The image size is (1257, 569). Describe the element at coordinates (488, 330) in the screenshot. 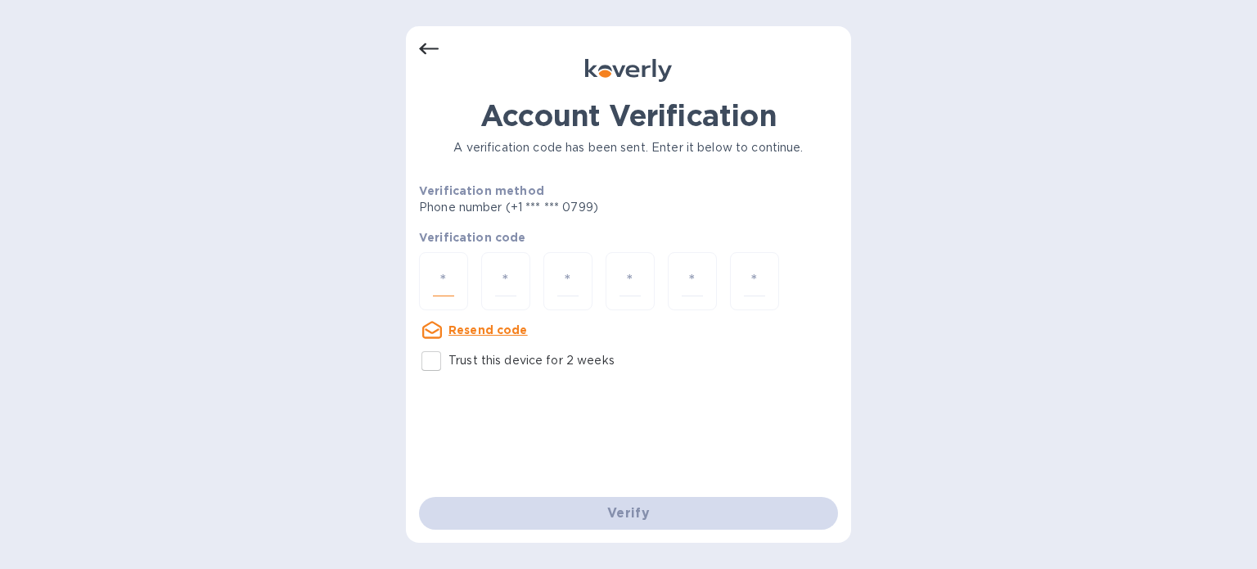

I see `u: Resend code` at that location.